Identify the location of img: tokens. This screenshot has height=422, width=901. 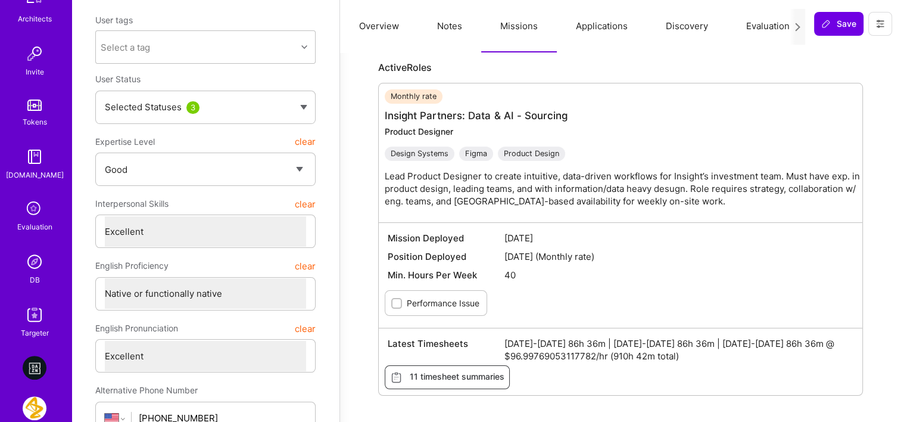
(35, 105).